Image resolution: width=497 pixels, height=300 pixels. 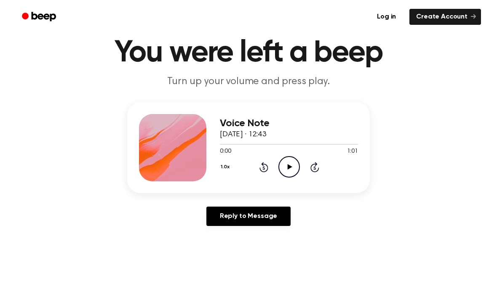 I want to click on span: 1:01, so click(x=353, y=152).